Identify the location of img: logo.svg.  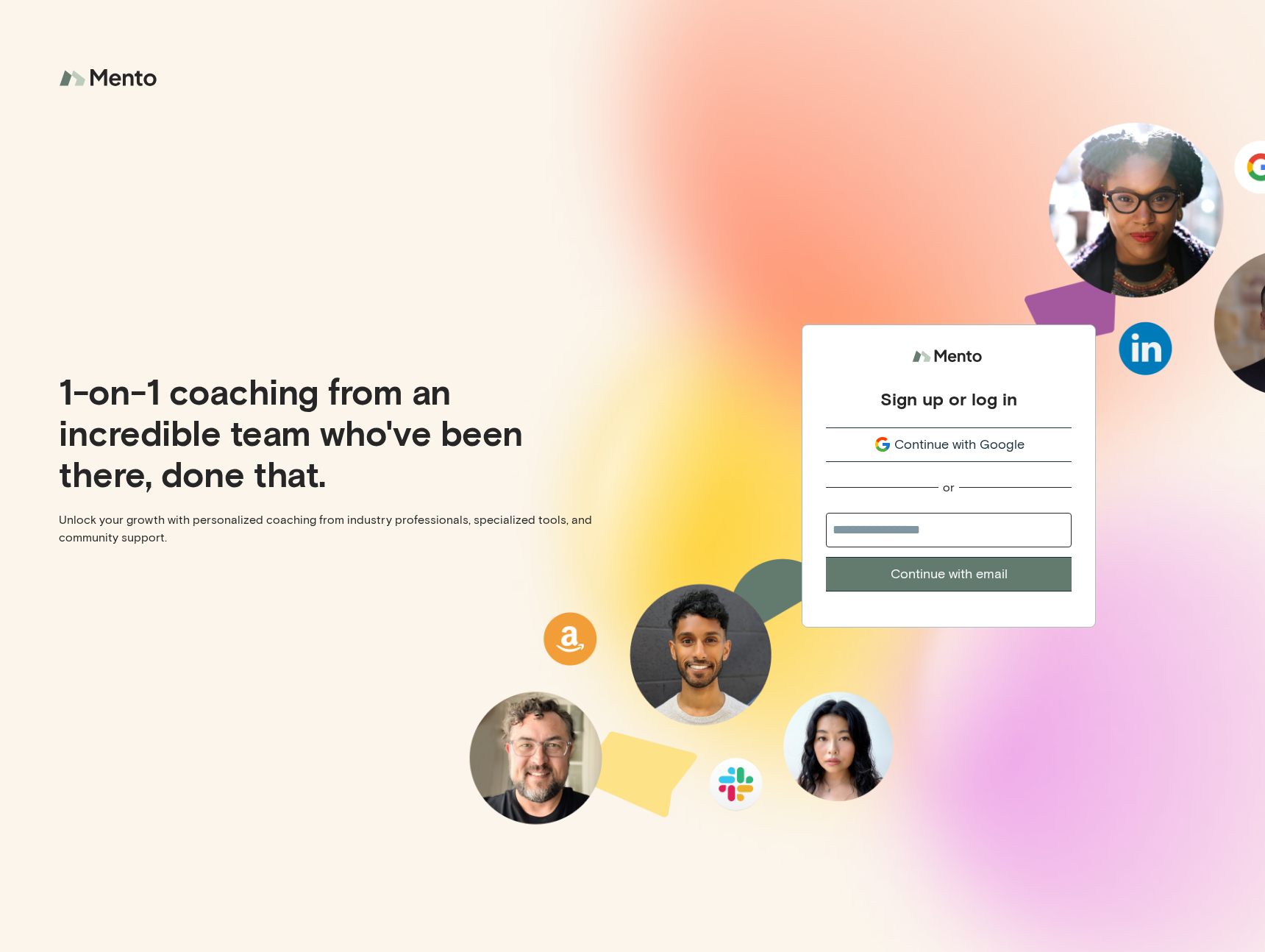
(949, 356).